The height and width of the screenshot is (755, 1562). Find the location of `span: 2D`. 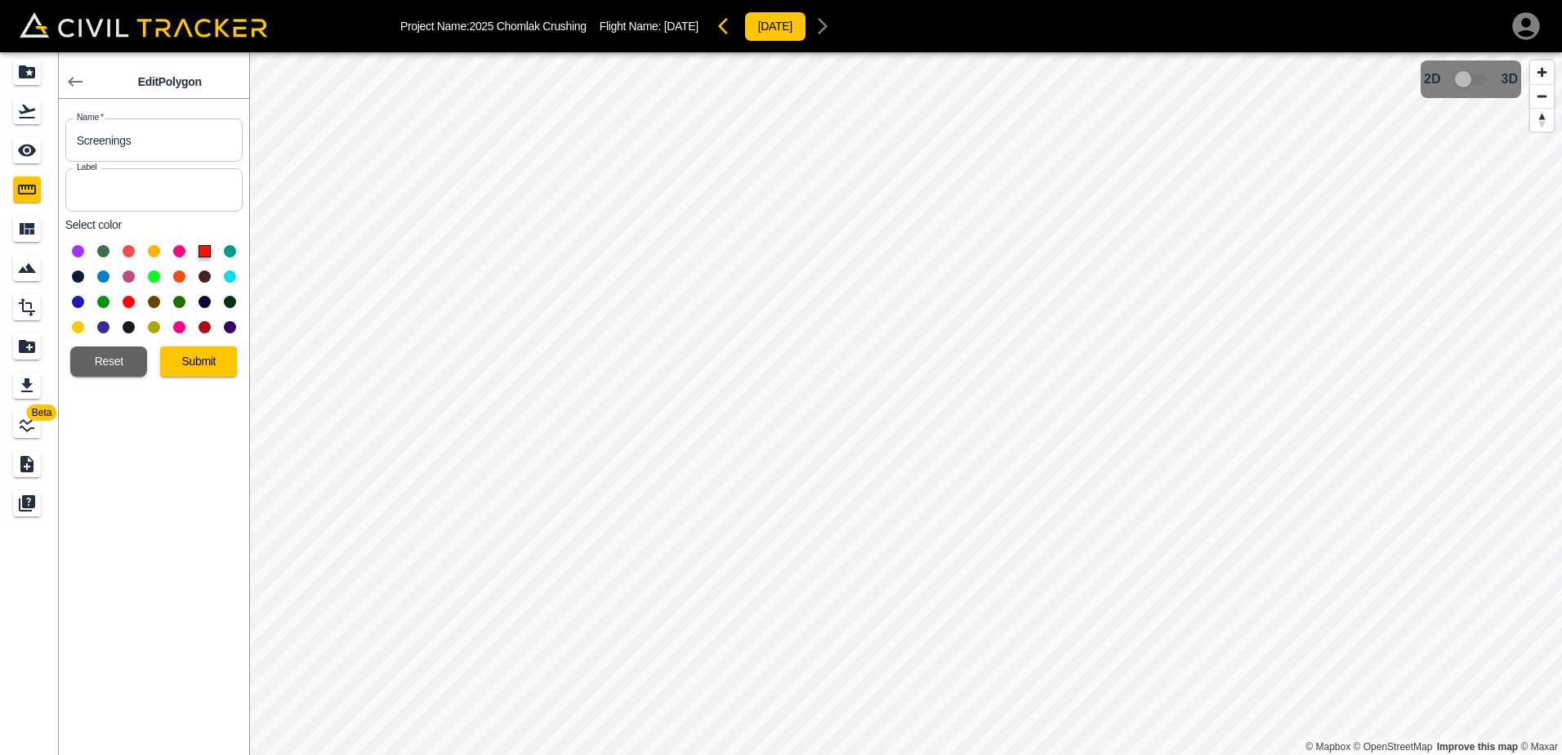

span: 2D is located at coordinates (1432, 79).